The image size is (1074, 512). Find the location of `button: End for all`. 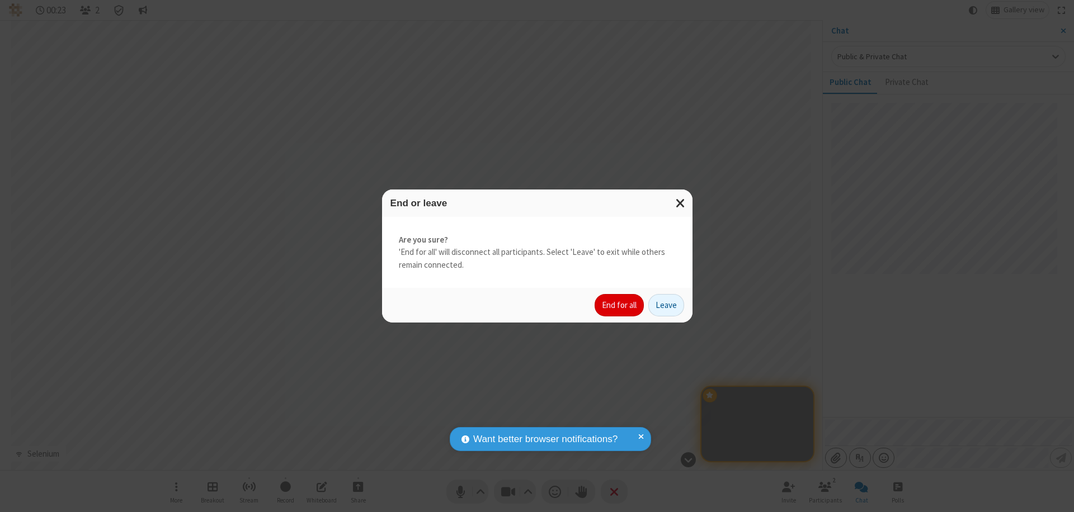

button: End for all is located at coordinates (619, 305).